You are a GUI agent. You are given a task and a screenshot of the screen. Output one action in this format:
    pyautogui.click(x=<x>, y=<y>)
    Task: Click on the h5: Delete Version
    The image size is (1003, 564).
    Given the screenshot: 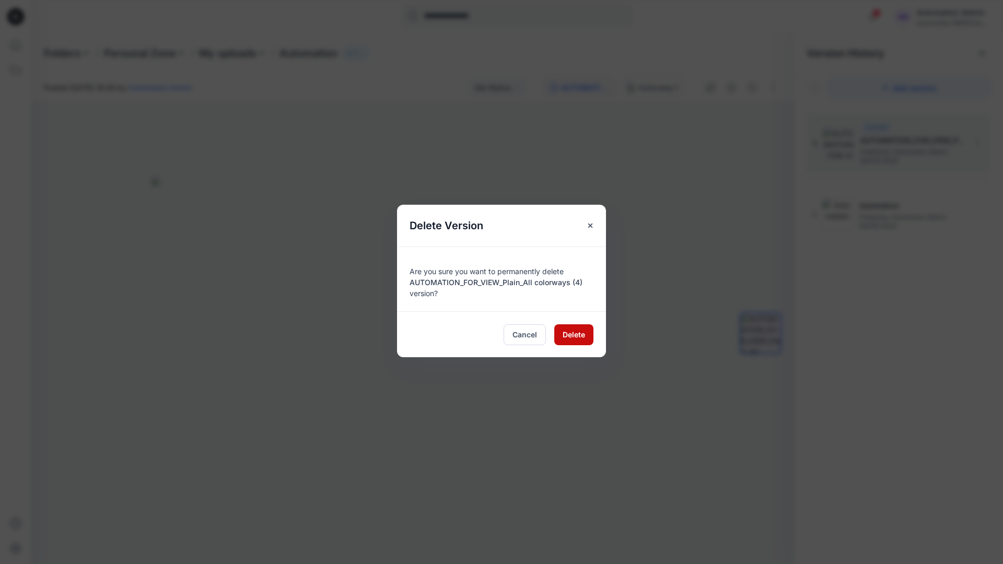 What is the action you would take?
    pyautogui.click(x=446, y=226)
    